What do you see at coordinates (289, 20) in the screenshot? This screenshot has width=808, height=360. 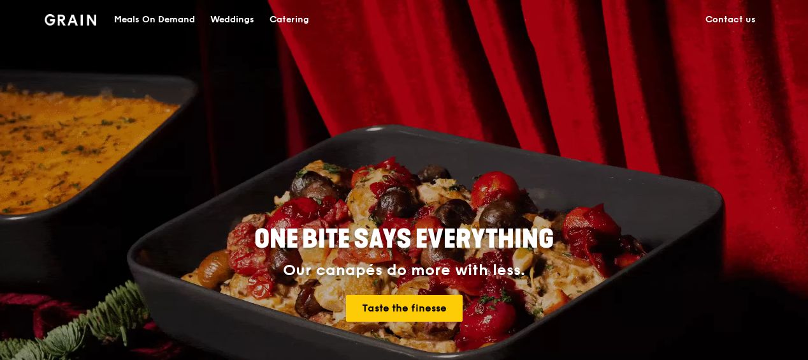 I see `div: Catering` at bounding box center [289, 20].